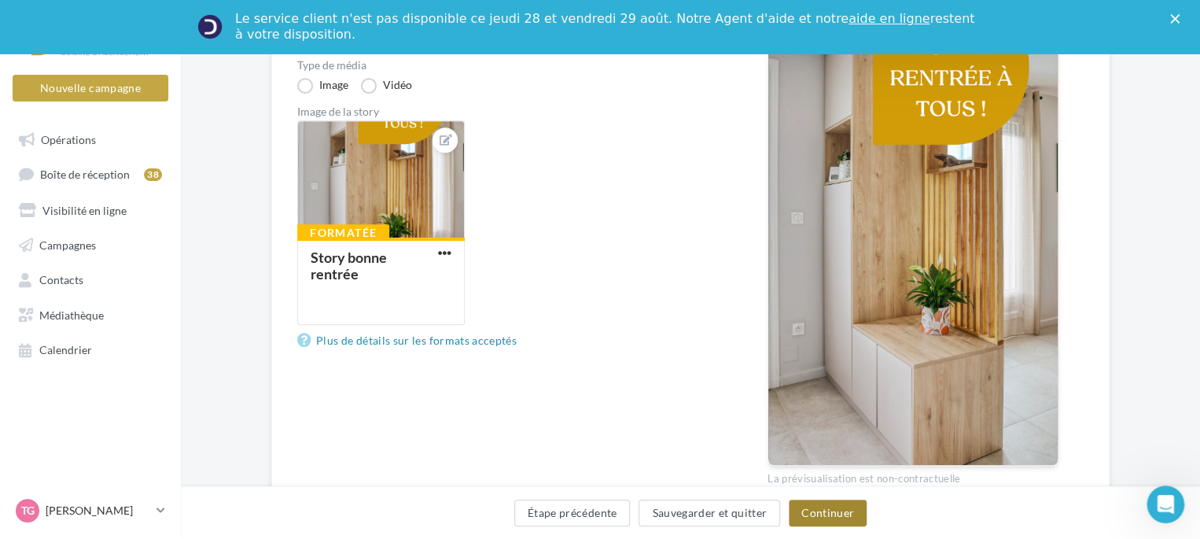 The width and height of the screenshot is (1200, 539). Describe the element at coordinates (507, 65) in the screenshot. I see `label: Type de média` at that location.